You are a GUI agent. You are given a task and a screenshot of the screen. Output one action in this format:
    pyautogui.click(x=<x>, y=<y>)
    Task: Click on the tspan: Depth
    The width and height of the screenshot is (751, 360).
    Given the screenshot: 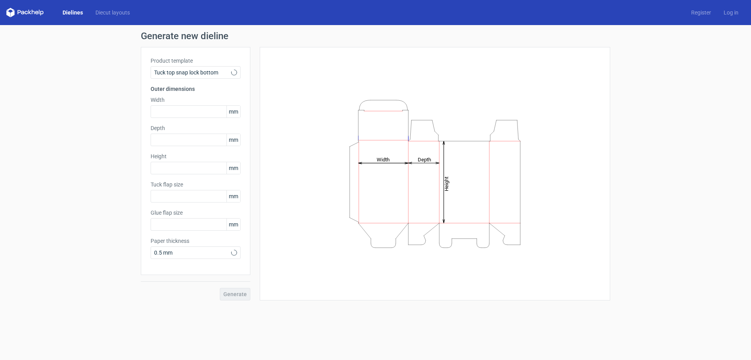 What is the action you would take?
    pyautogui.click(x=425, y=159)
    